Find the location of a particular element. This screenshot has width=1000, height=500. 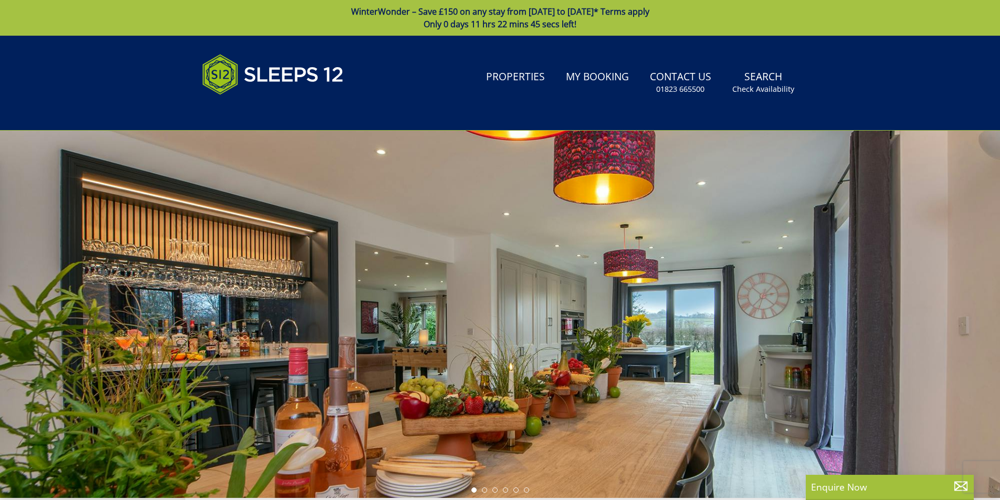

p: Enquire Now is located at coordinates (890, 487).